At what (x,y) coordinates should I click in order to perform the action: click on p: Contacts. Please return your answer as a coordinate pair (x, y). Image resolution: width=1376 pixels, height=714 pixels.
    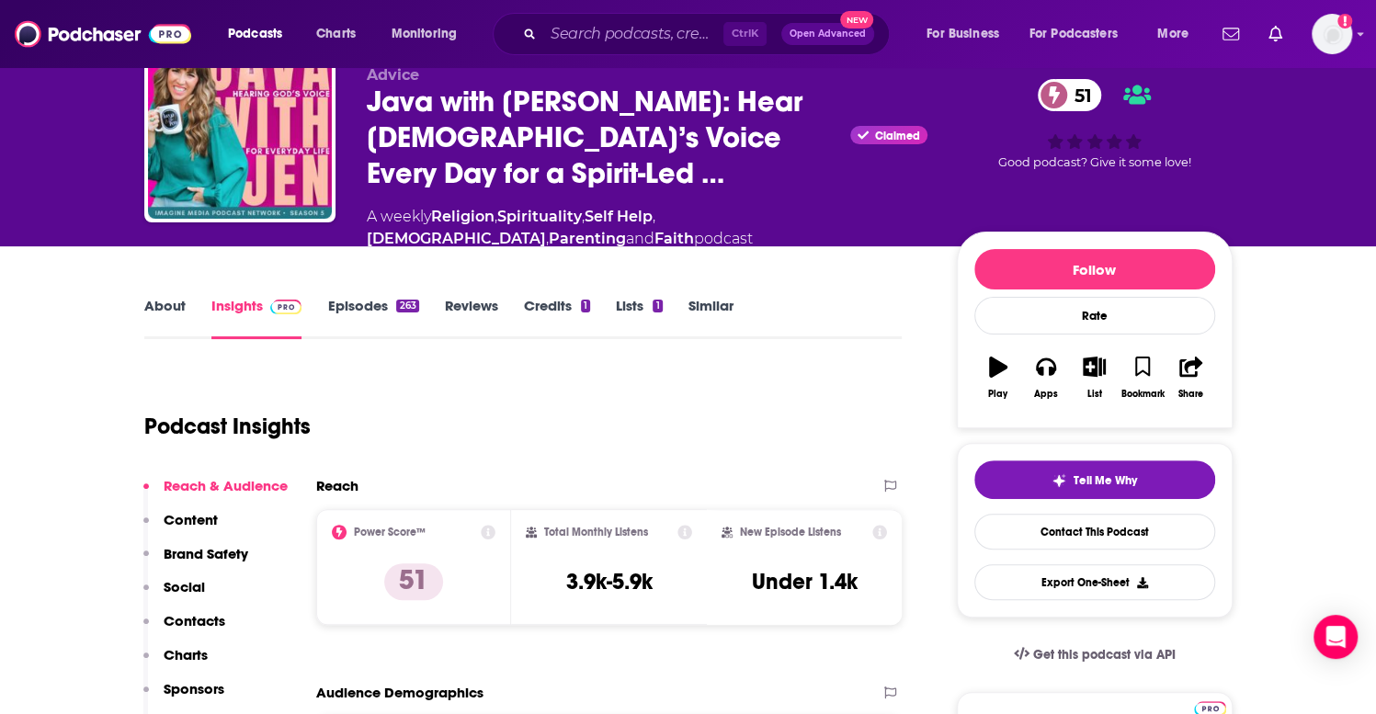
    Looking at the image, I should click on (194, 620).